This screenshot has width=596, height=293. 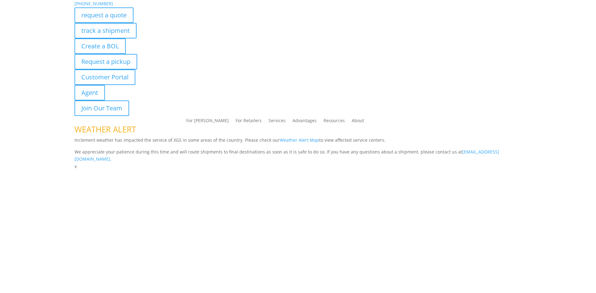 What do you see at coordinates (105, 129) in the screenshot?
I see `span: WEATHER ALERT` at bounding box center [105, 129].